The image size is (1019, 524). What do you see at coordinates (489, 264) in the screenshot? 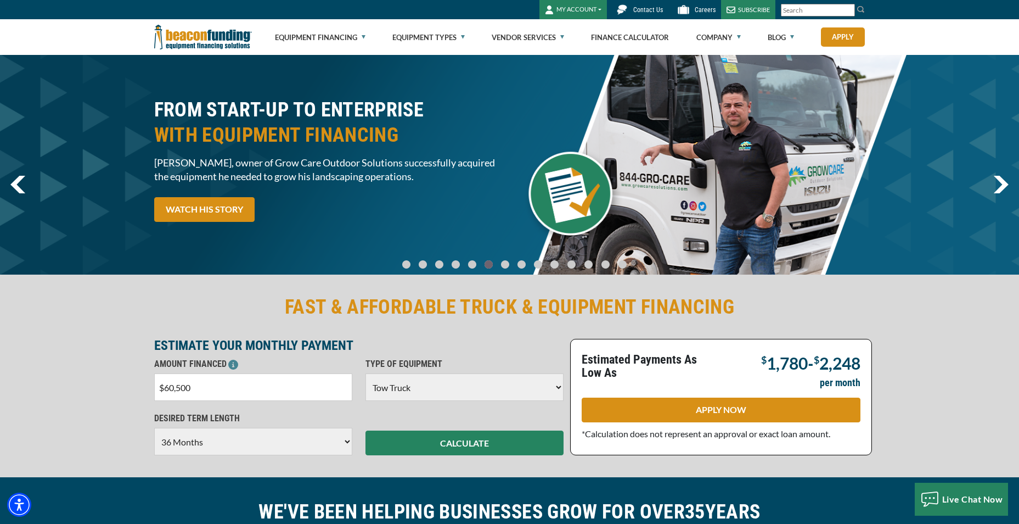
I see `a: Go To Slide 5` at bounding box center [489, 264].